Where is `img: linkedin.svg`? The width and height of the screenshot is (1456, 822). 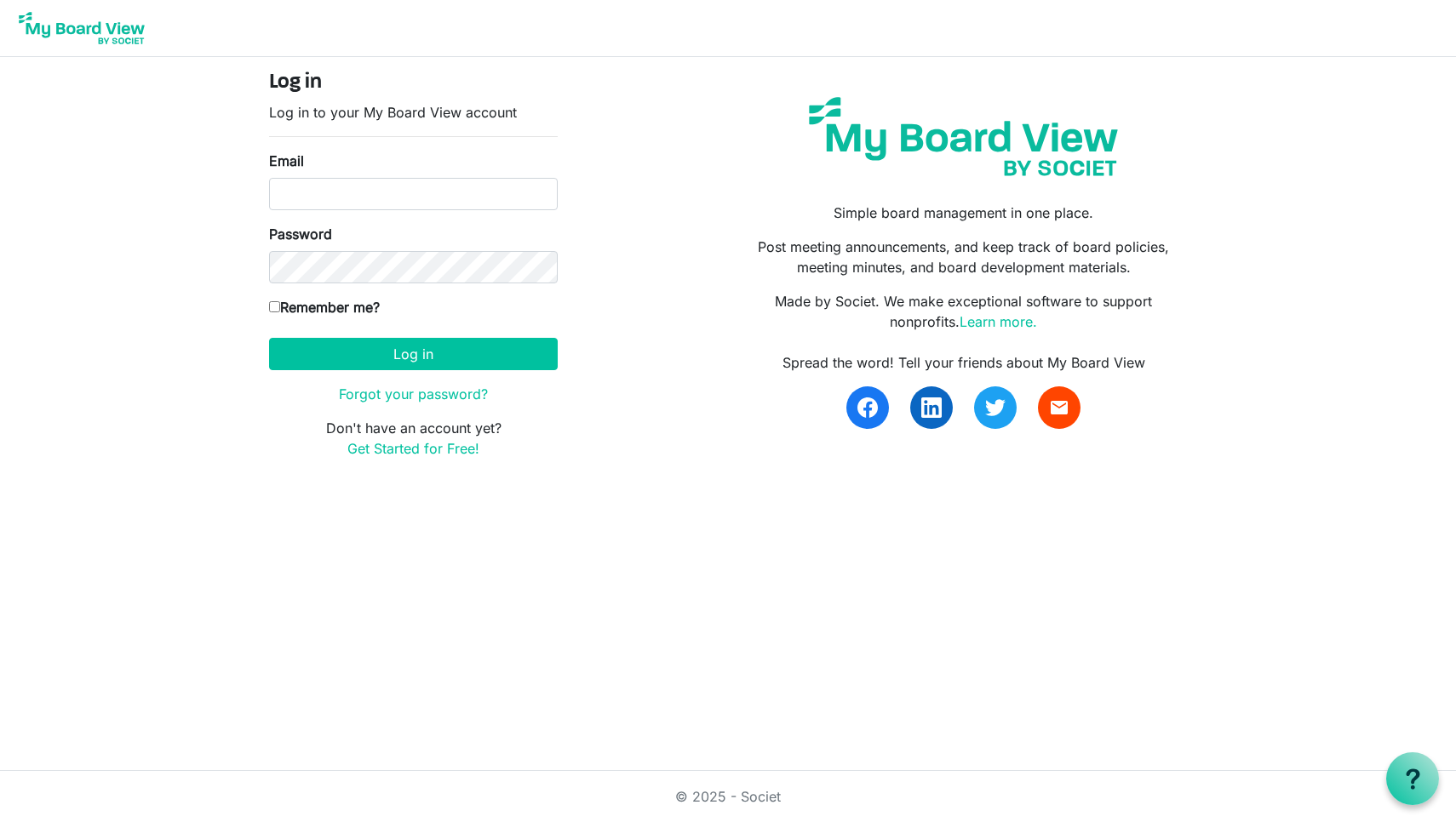
img: linkedin.svg is located at coordinates (932, 408).